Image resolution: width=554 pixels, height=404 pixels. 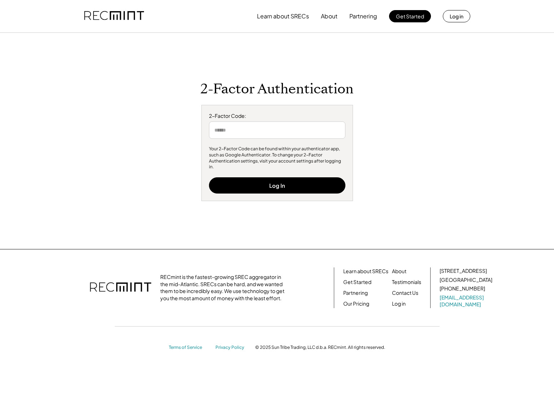 What do you see at coordinates (406, 282) in the screenshot?
I see `a: Testimonials` at bounding box center [406, 282].